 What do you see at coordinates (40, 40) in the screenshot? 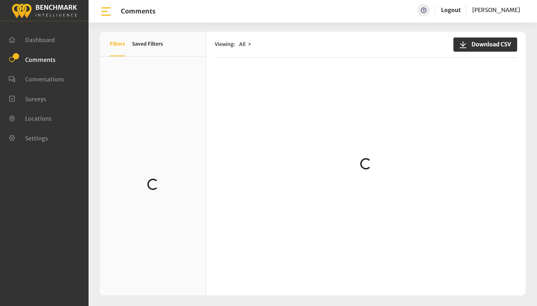
I see `span: Dashboard` at bounding box center [40, 40].